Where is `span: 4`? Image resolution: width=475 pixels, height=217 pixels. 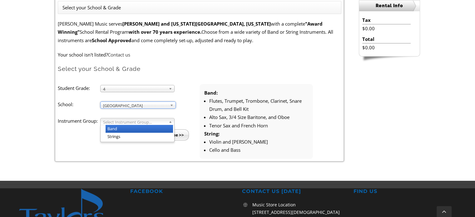 span: 4 is located at coordinates (135, 89).